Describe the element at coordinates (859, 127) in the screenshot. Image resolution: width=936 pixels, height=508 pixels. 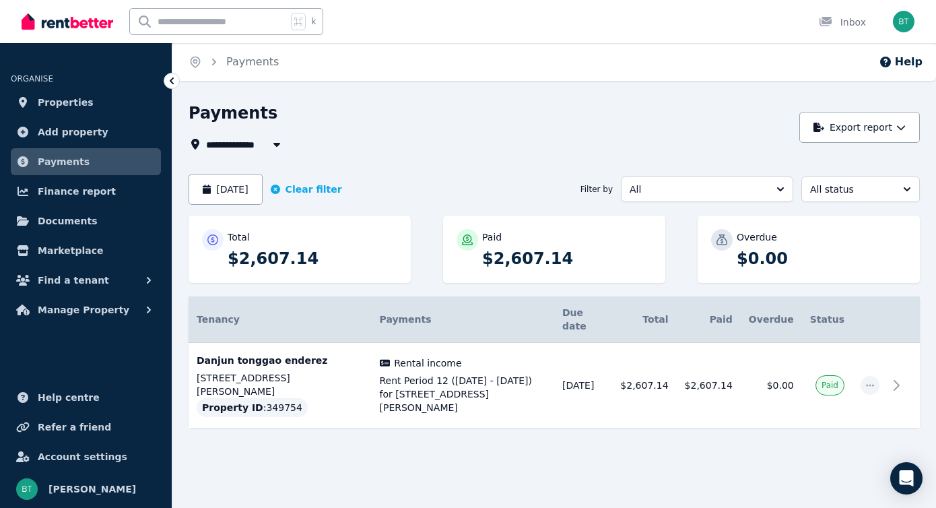
I see `button: Export report` at that location.